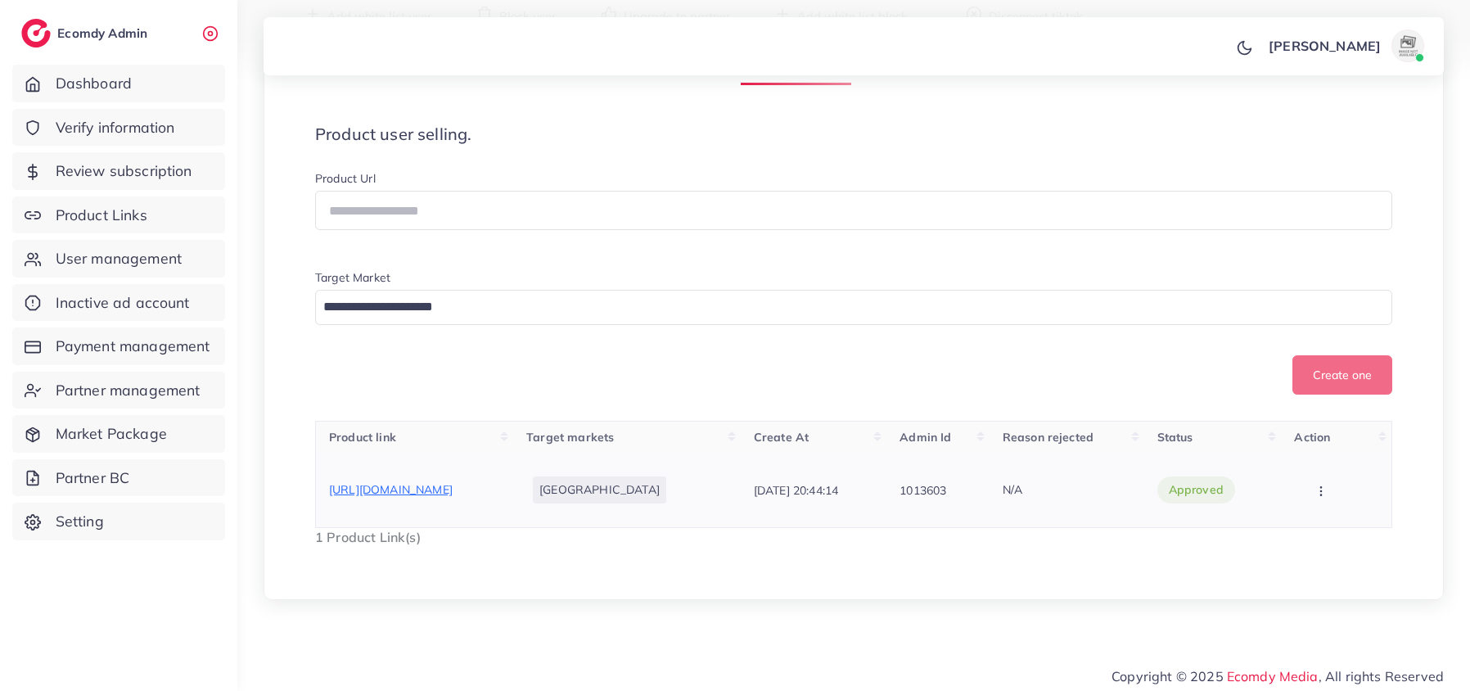 This screenshot has width=1470, height=691. Describe the element at coordinates (119, 128) in the screenshot. I see `a: Verify information` at that location.